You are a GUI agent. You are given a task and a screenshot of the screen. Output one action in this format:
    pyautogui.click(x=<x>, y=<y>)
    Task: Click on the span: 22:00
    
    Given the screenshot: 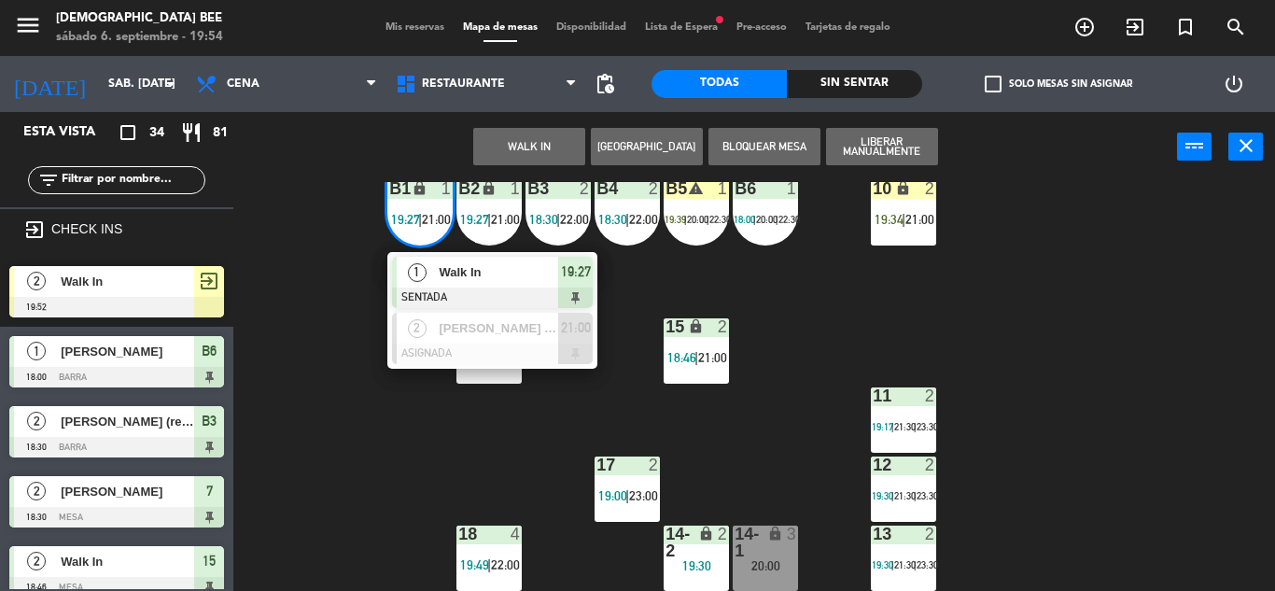 What is the action you would take?
    pyautogui.click(x=643, y=219)
    